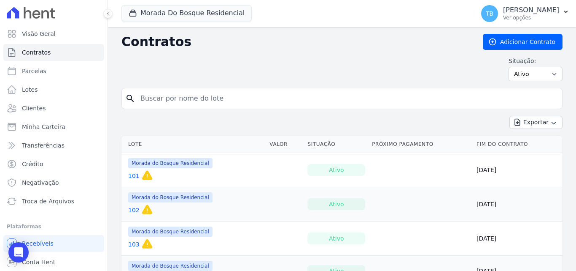  What do you see at coordinates (490, 14) in the screenshot?
I see `span: TB` at bounding box center [490, 14].